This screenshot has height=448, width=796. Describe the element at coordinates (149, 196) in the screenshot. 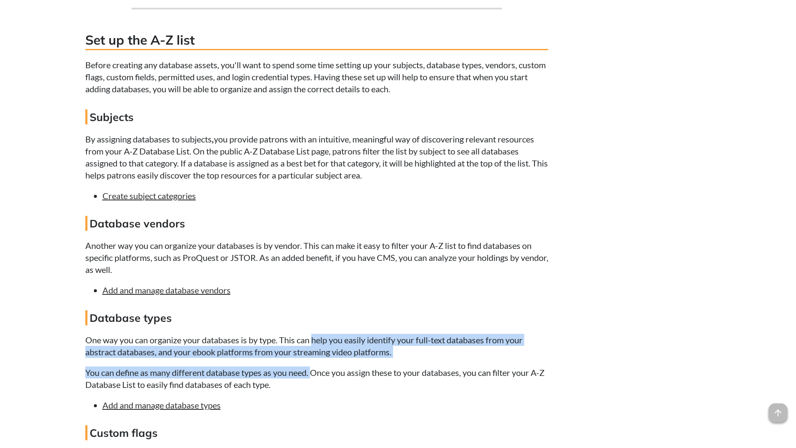

I see `a: Create subject categories` at that location.